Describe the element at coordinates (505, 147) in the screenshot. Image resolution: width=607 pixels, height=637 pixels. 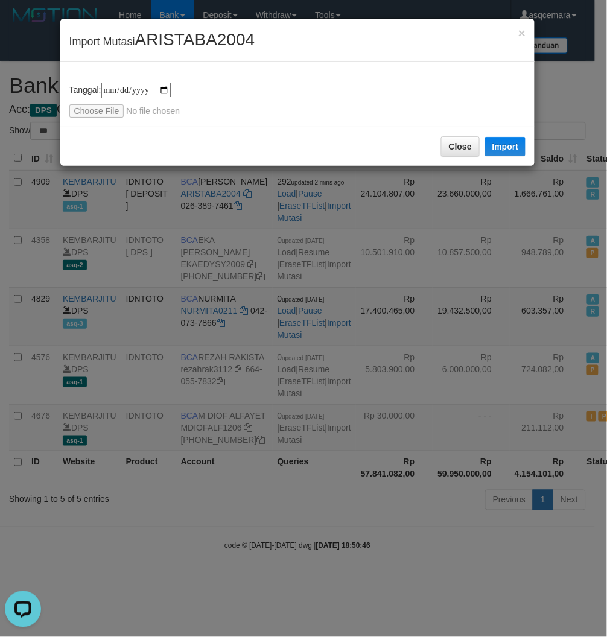
I see `button: Import` at that location.